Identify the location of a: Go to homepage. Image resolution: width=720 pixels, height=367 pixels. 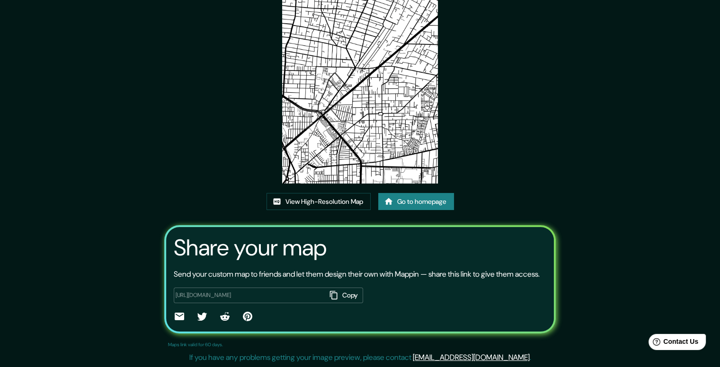
(416, 202).